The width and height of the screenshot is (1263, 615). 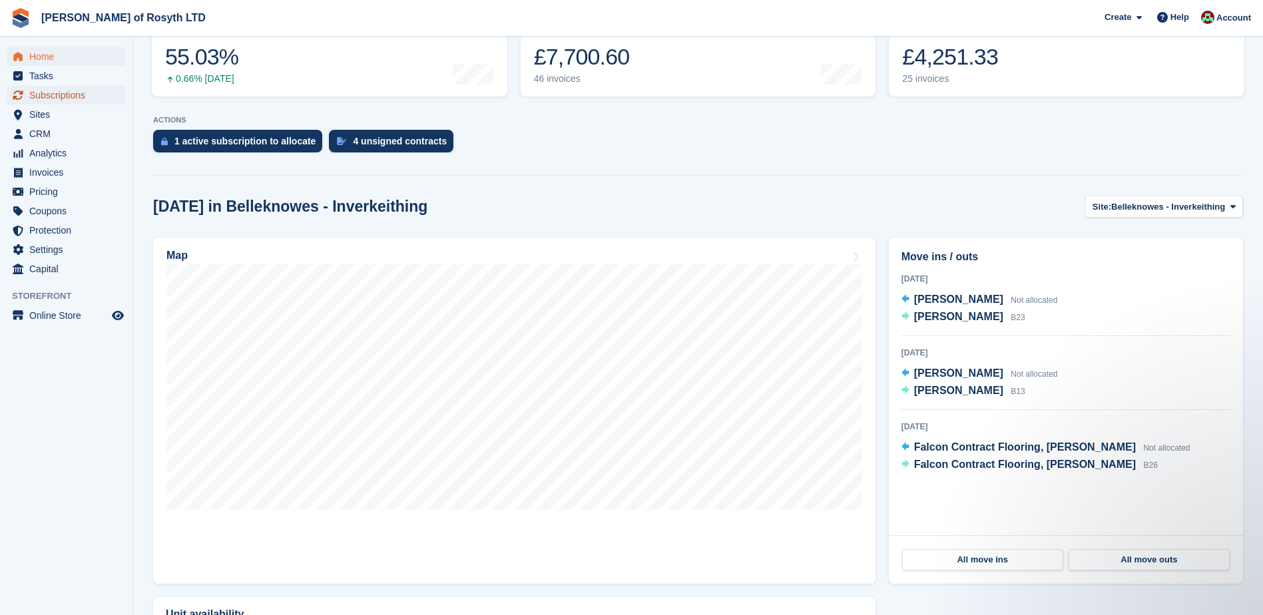 What do you see at coordinates (69, 114) in the screenshot?
I see `span: Sites` at bounding box center [69, 114].